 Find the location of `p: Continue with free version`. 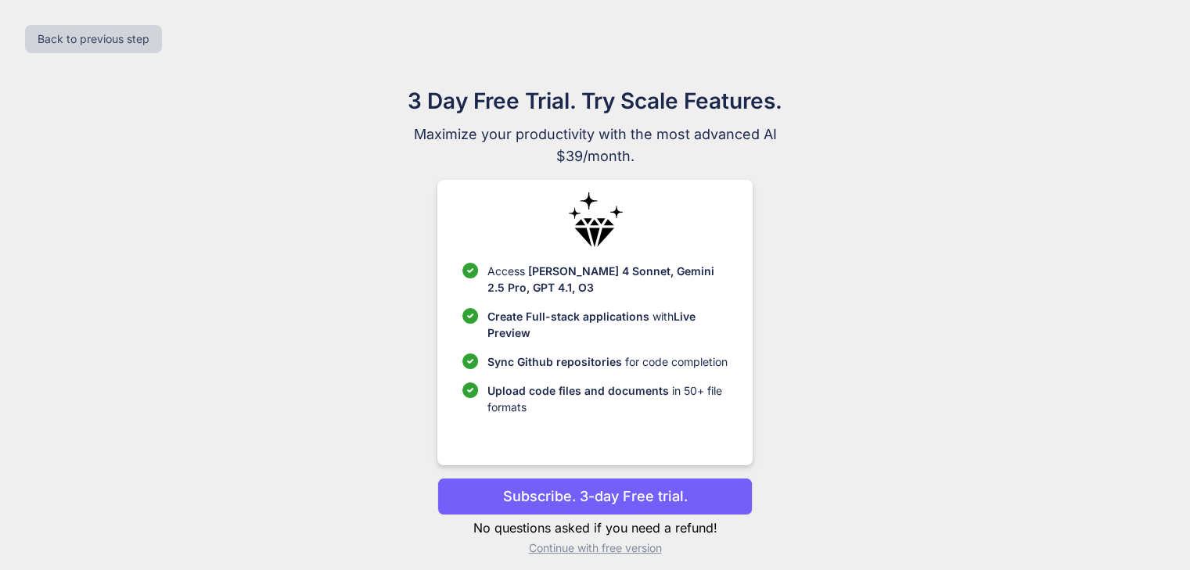

p: Continue with free version is located at coordinates (595, 548).